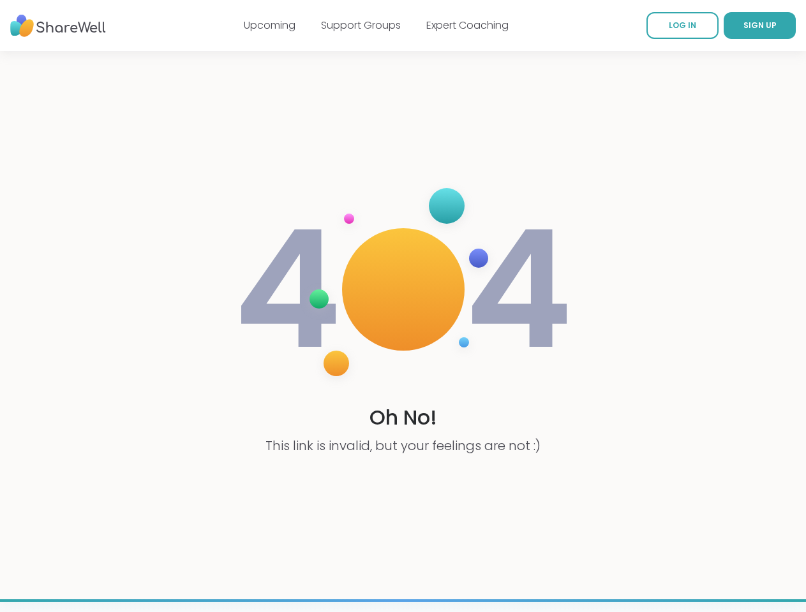  I want to click on p: This link is invalid, but your feelings are not :), so click(402, 446).